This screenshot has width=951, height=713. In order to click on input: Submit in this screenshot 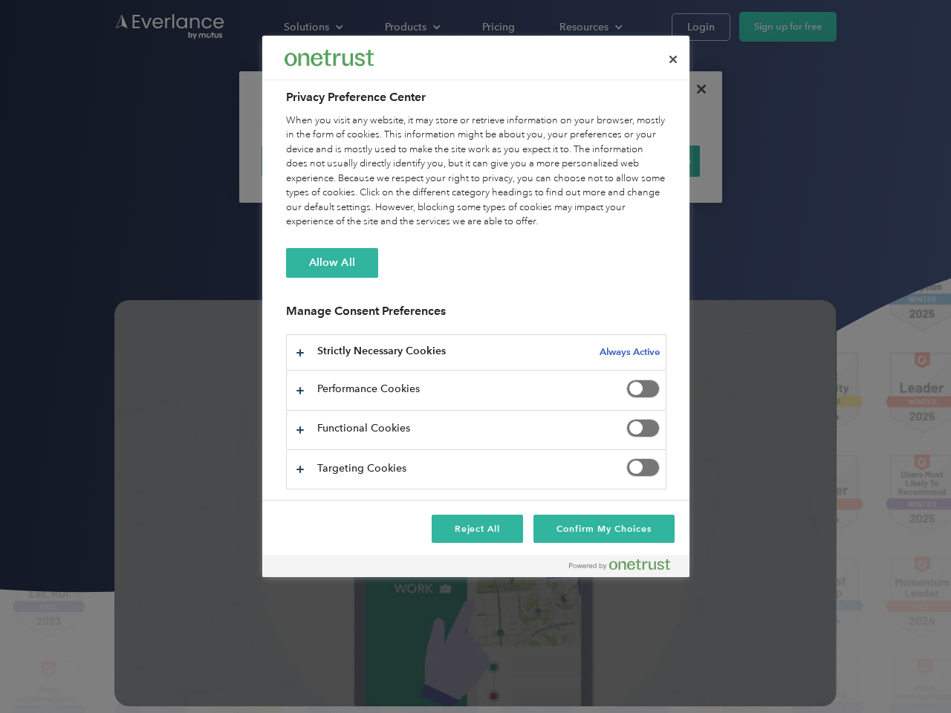, I will do `click(146, 104)`.